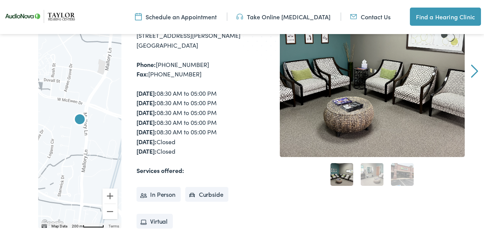  What do you see at coordinates (372, 174) in the screenshot?
I see `a: 2` at bounding box center [372, 174].